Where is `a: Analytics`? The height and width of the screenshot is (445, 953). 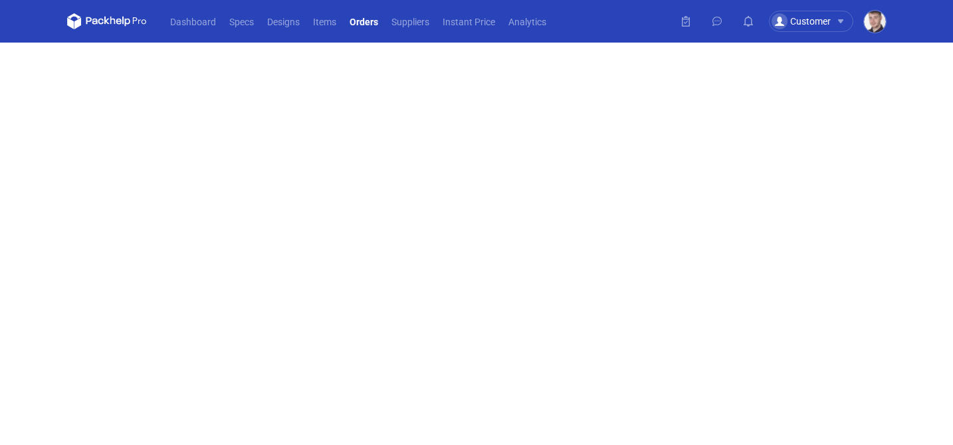 a: Analytics is located at coordinates (527, 21).